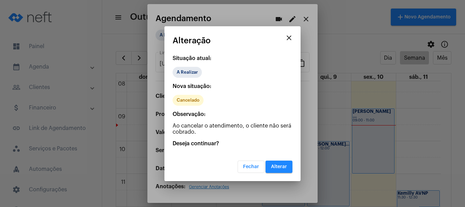 The height and width of the screenshot is (207, 465). Describe the element at coordinates (279, 166) in the screenshot. I see `button: Alterar` at that location.